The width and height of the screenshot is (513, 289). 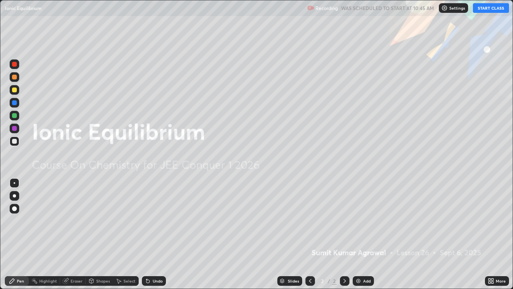 I want to click on div: Select, so click(x=130, y=281).